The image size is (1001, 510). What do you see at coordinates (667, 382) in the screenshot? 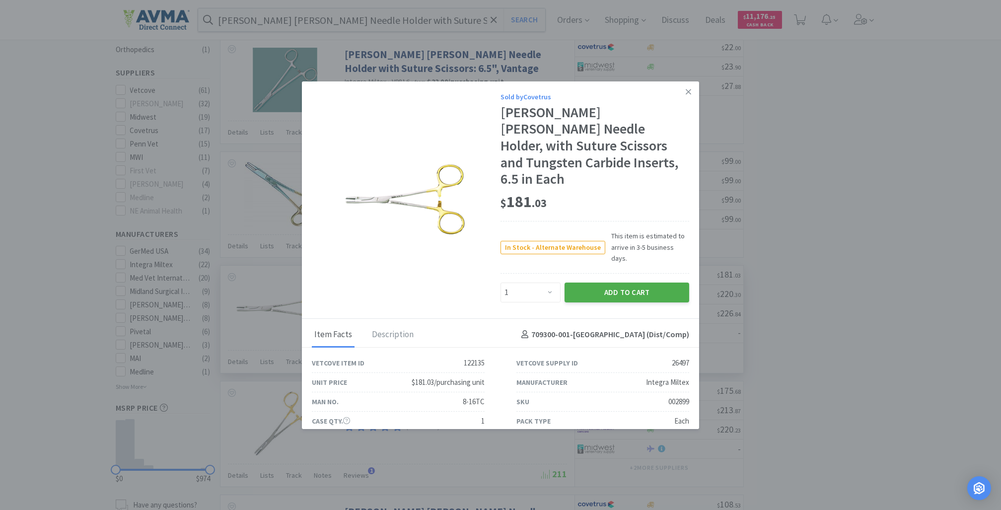
I see `div: Integra Miltex` at bounding box center [667, 382].